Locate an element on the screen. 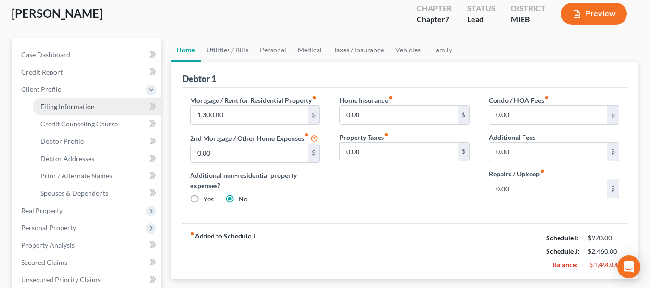  span: Client Profile is located at coordinates (41, 89).